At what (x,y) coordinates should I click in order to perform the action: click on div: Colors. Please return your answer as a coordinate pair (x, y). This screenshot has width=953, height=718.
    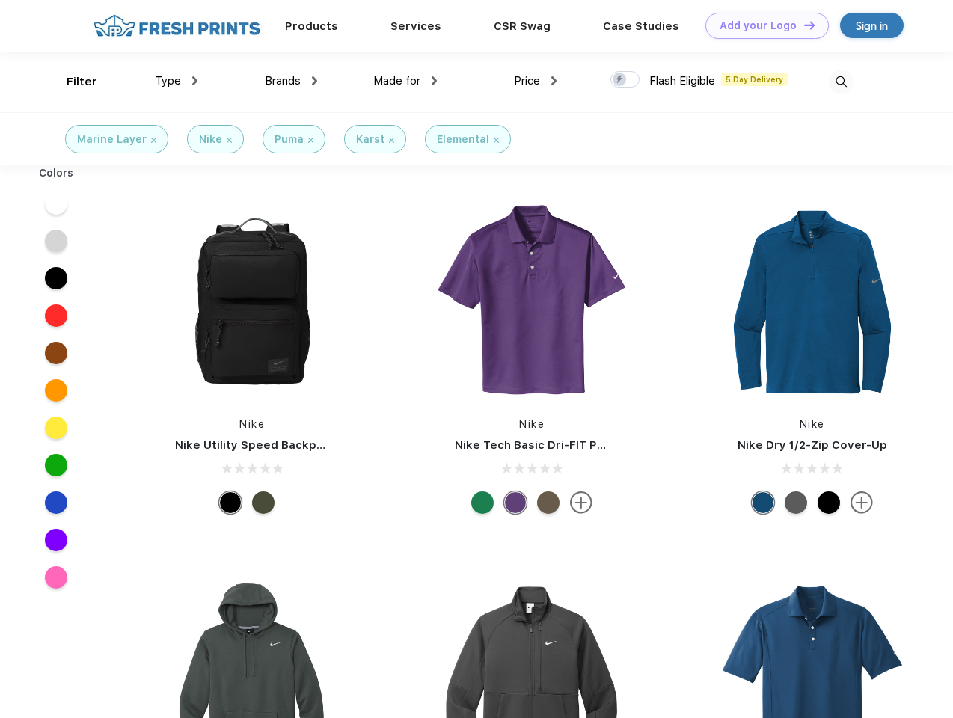
    Looking at the image, I should click on (56, 173).